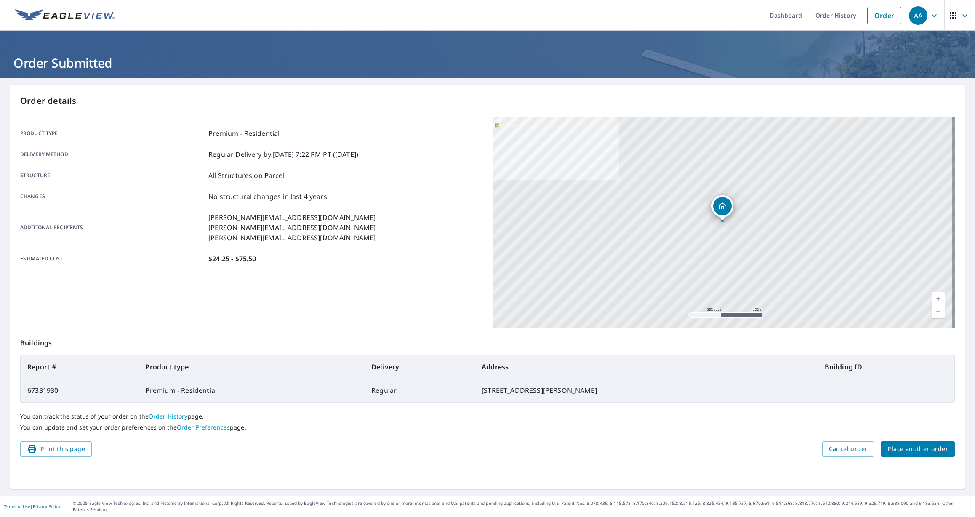 This screenshot has width=975, height=517. Describe the element at coordinates (112, 228) in the screenshot. I see `p: Additional recipients` at that location.